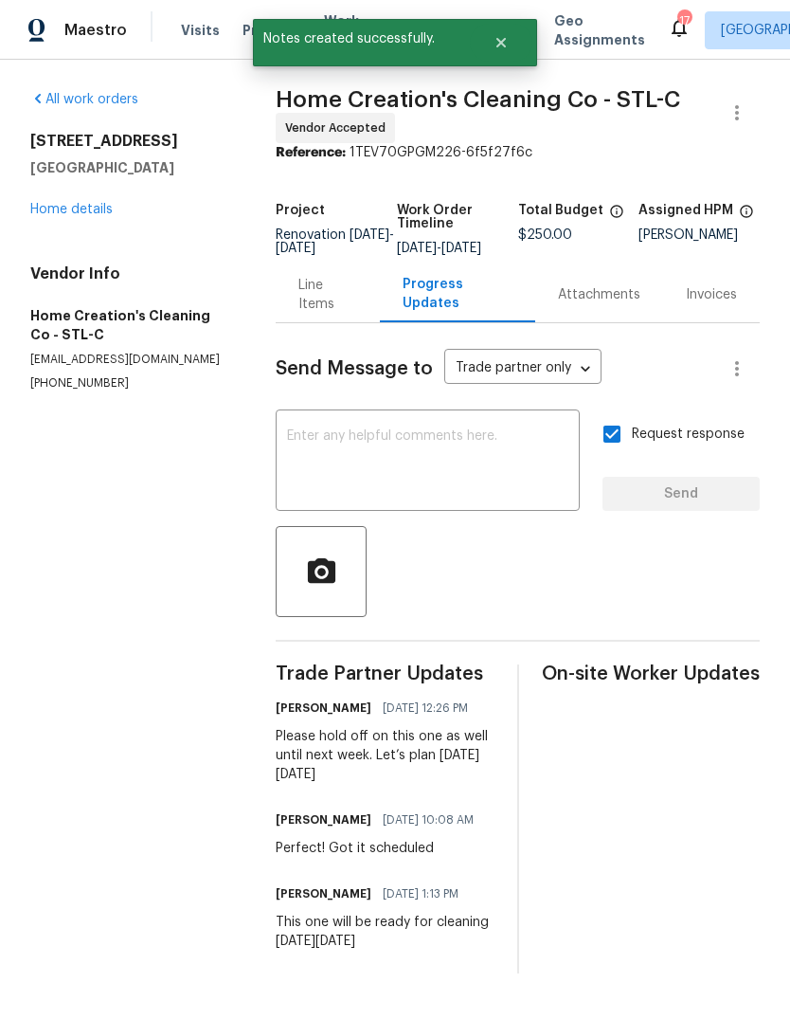 The height and width of the screenshot is (1019, 790). Describe the element at coordinates (599, 295) in the screenshot. I see `div: Attachments` at that location.